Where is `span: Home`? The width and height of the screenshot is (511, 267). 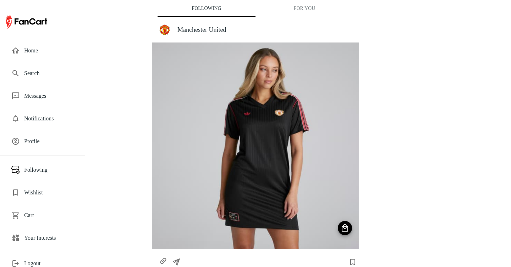
span: Home is located at coordinates (49, 51).